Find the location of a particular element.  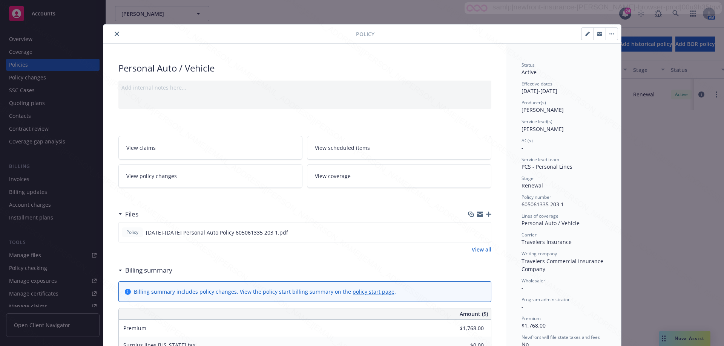

input: 0.00 is located at coordinates (464, 329).